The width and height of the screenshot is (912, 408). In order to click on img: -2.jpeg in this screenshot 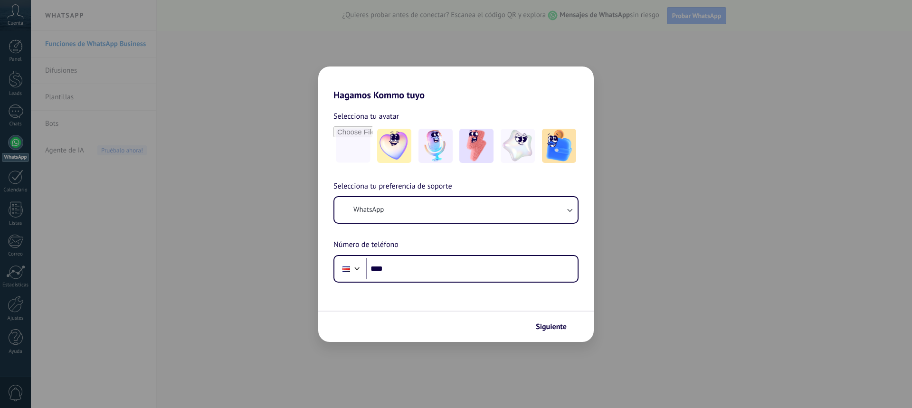, I will do `click(436, 146)`.